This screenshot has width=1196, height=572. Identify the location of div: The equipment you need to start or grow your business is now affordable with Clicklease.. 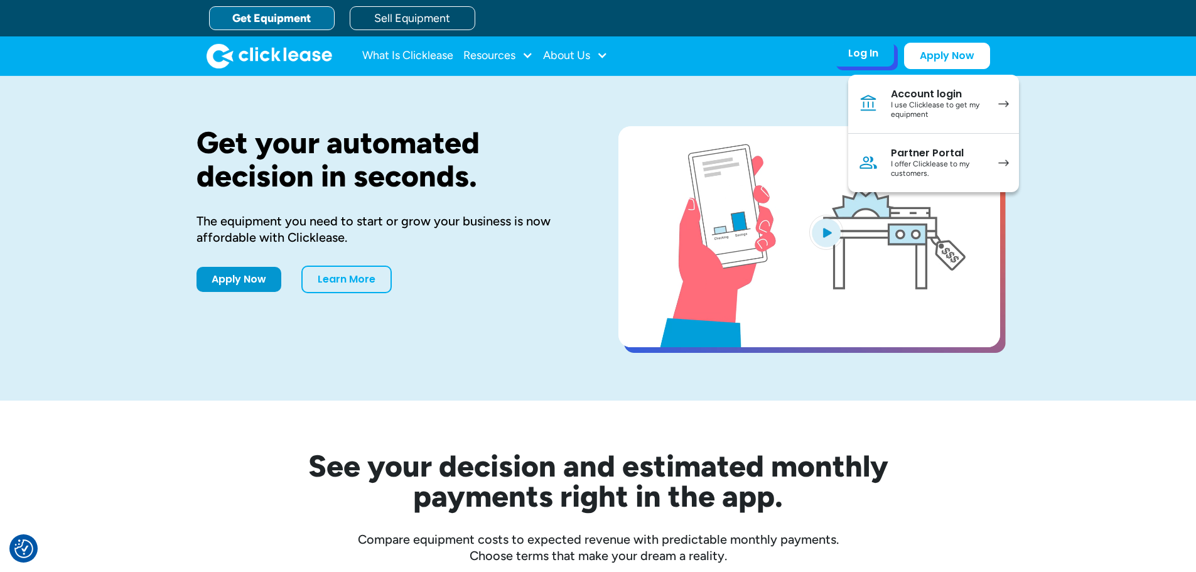
(387, 229).